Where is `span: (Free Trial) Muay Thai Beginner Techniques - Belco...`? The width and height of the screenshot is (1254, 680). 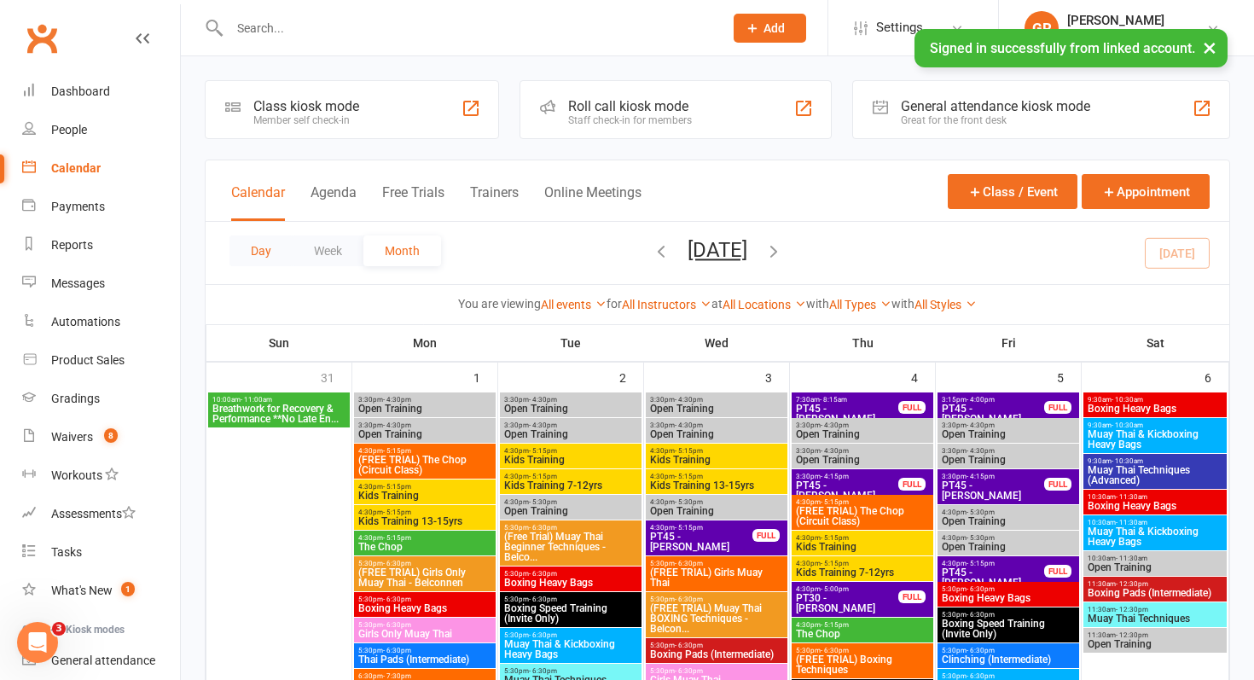 span: (Free Trial) Muay Thai Beginner Techniques - Belco... is located at coordinates (571, 547).